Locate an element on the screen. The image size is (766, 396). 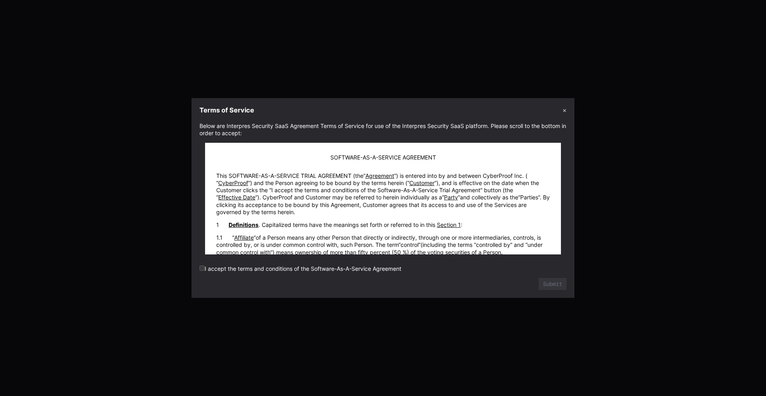
span: Effective Date is located at coordinates (237, 197).